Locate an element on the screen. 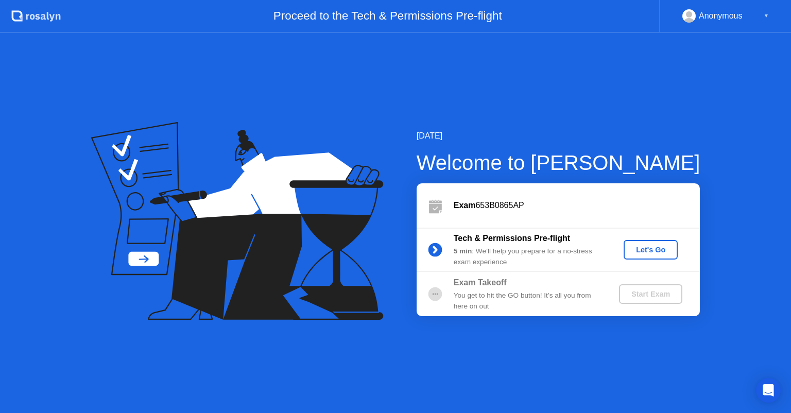 The height and width of the screenshot is (413, 791). div: Anonymous is located at coordinates (720, 16).